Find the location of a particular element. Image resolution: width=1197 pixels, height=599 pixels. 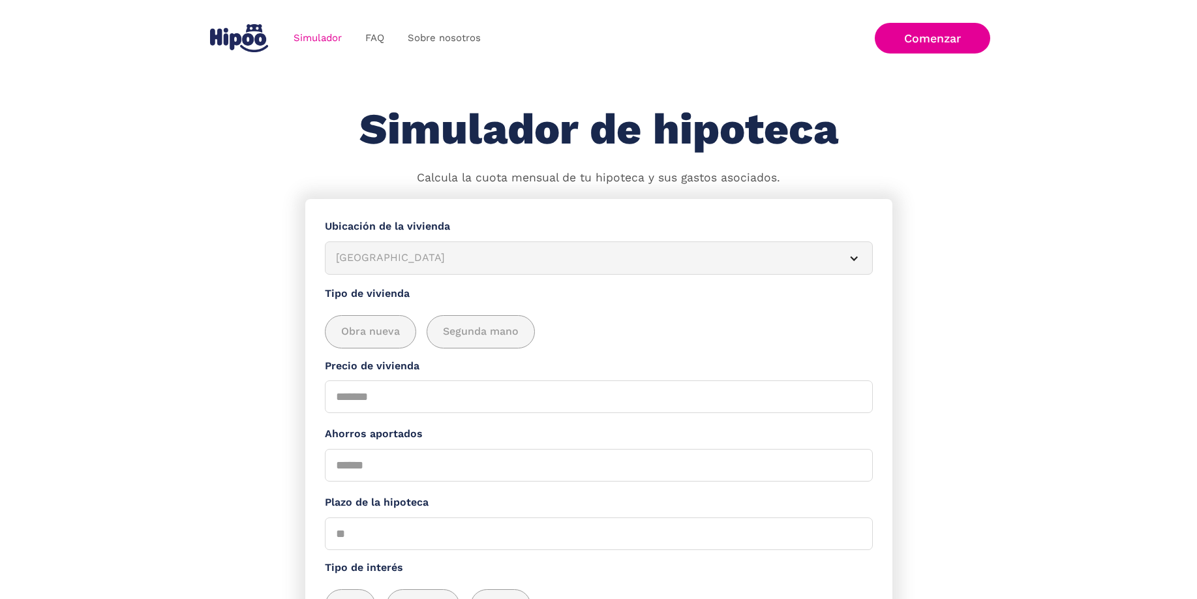

label: Tipo de vivienda is located at coordinates (599, 294).